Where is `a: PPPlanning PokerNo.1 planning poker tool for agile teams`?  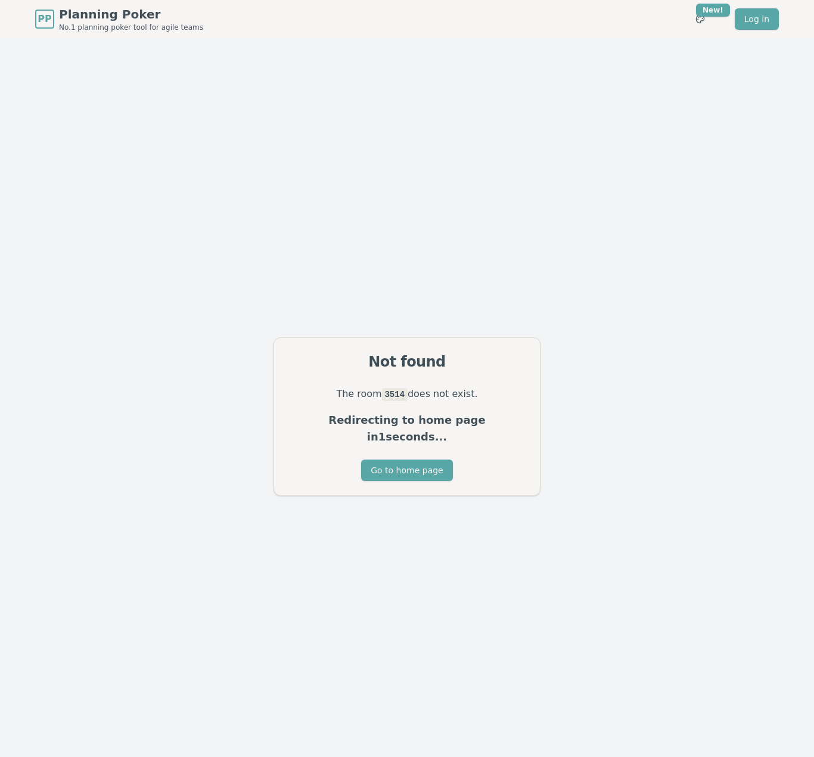 a: PPPlanning PokerNo.1 planning poker tool for agile teams is located at coordinates (119, 19).